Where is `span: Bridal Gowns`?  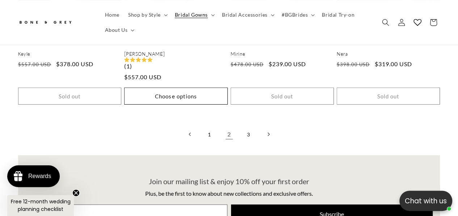 span: Bridal Gowns is located at coordinates (191, 15).